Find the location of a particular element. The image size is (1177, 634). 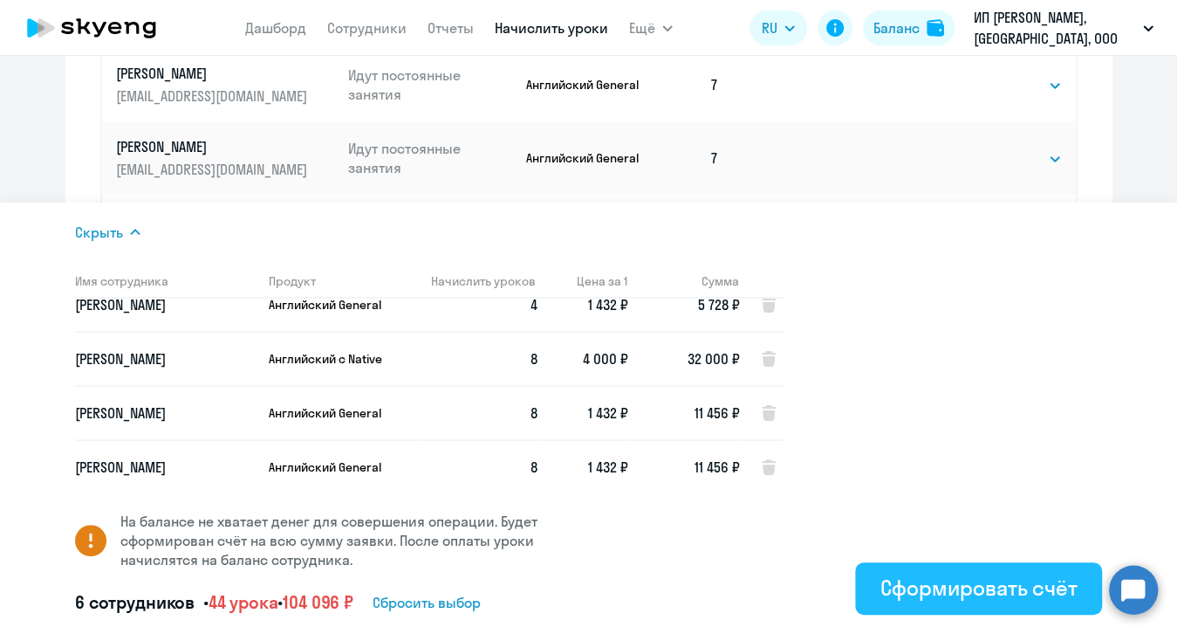

a: Отчеты is located at coordinates (450, 28).